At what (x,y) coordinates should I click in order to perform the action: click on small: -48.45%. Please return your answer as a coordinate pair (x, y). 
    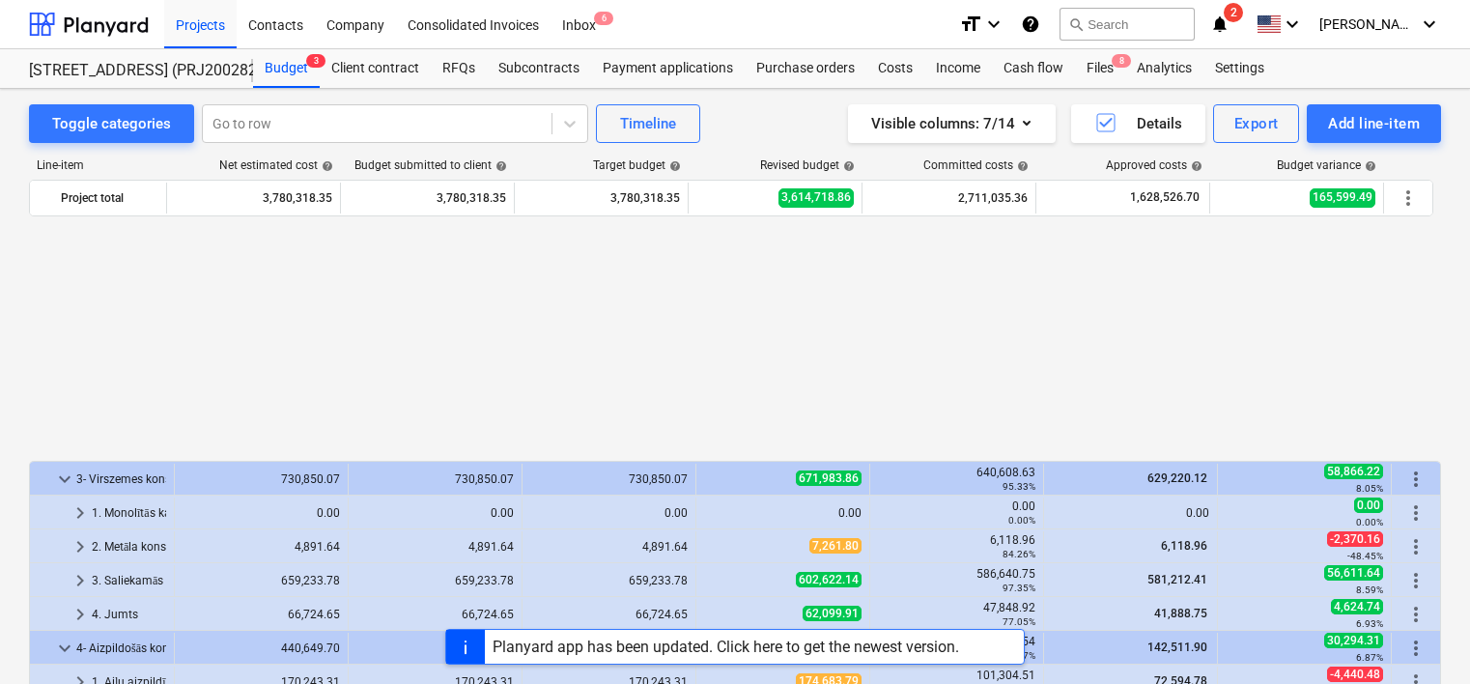
    Looking at the image, I should click on (1365, 555).